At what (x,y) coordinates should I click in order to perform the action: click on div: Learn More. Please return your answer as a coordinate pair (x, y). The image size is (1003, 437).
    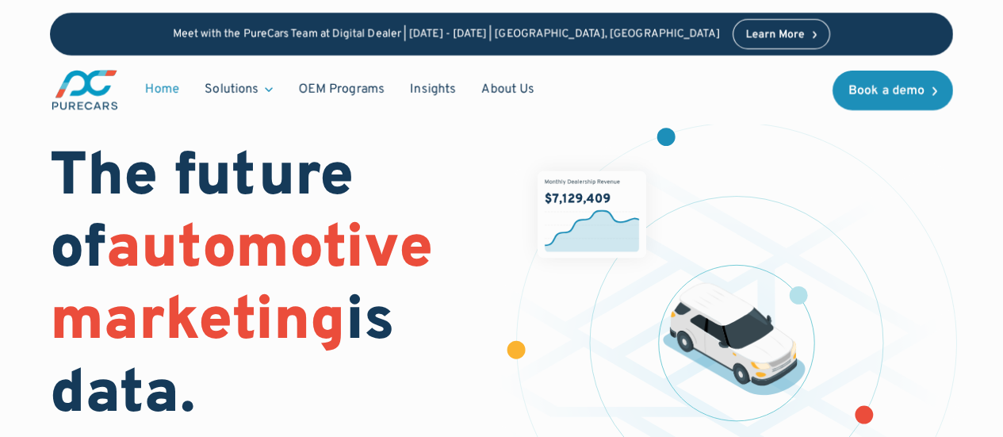
    Looking at the image, I should click on (775, 35).